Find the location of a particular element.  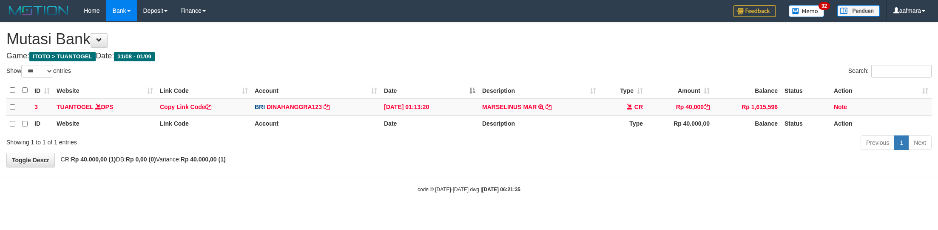

th: Type: activate to sort column ascending is located at coordinates (623, 90).